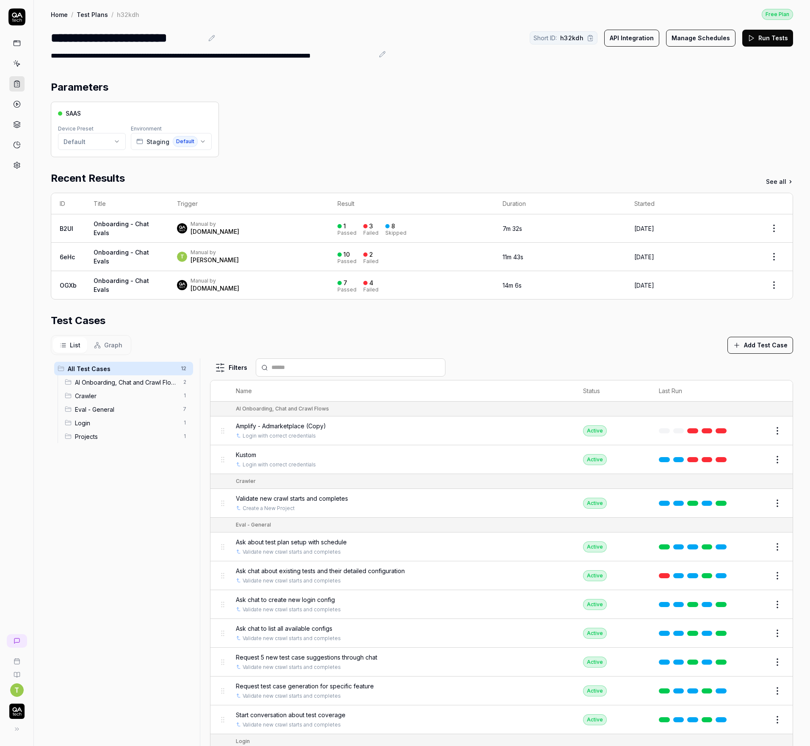 The width and height of the screenshot is (810, 746). What do you see at coordinates (283, 409) in the screenshot?
I see `div: AI Onboarding, Chat and Crawl Flows` at bounding box center [283, 409].